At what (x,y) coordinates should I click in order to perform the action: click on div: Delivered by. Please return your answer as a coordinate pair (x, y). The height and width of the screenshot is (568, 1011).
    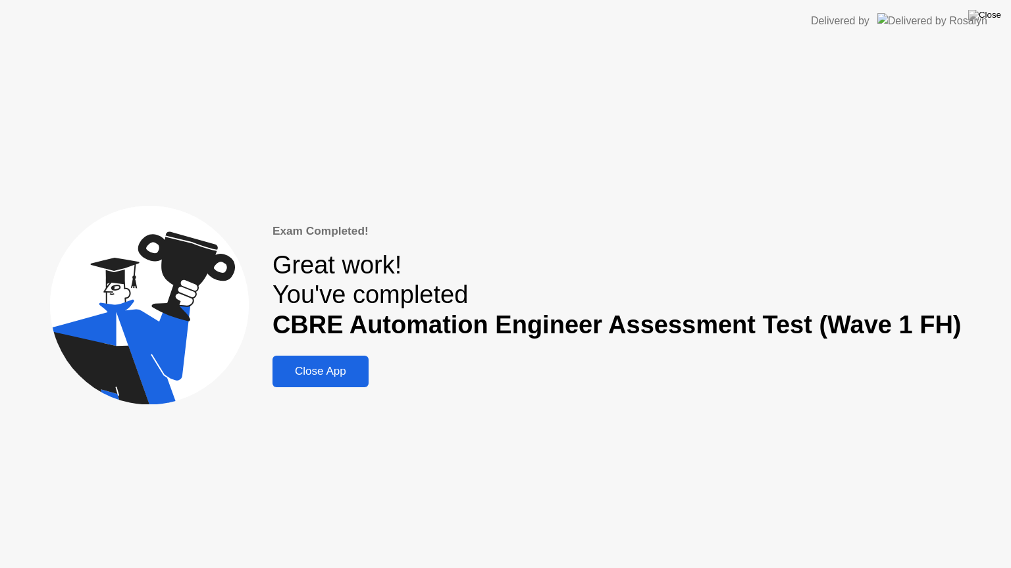
    Looking at the image, I should click on (839, 21).